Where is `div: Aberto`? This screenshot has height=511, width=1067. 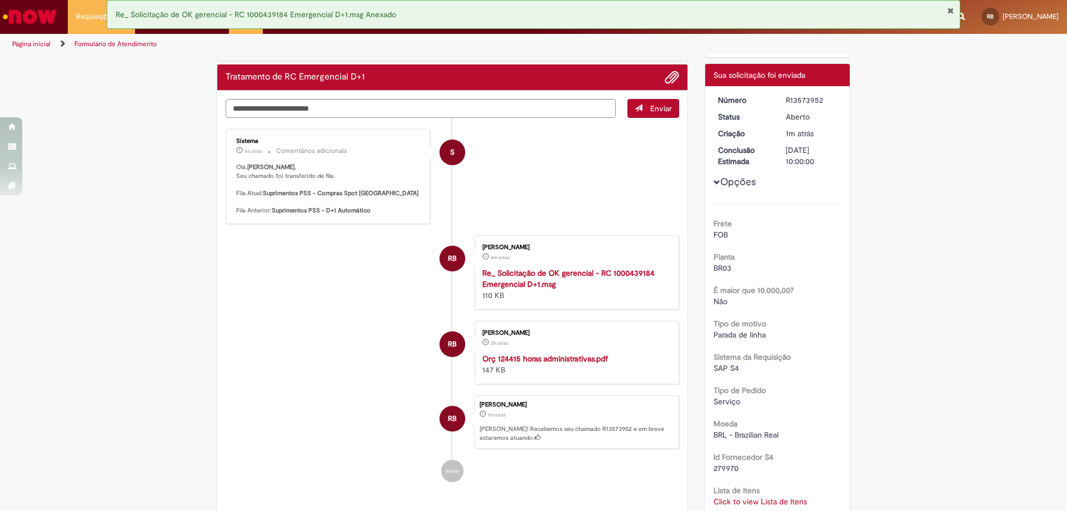
div: Aberto is located at coordinates (811, 117).